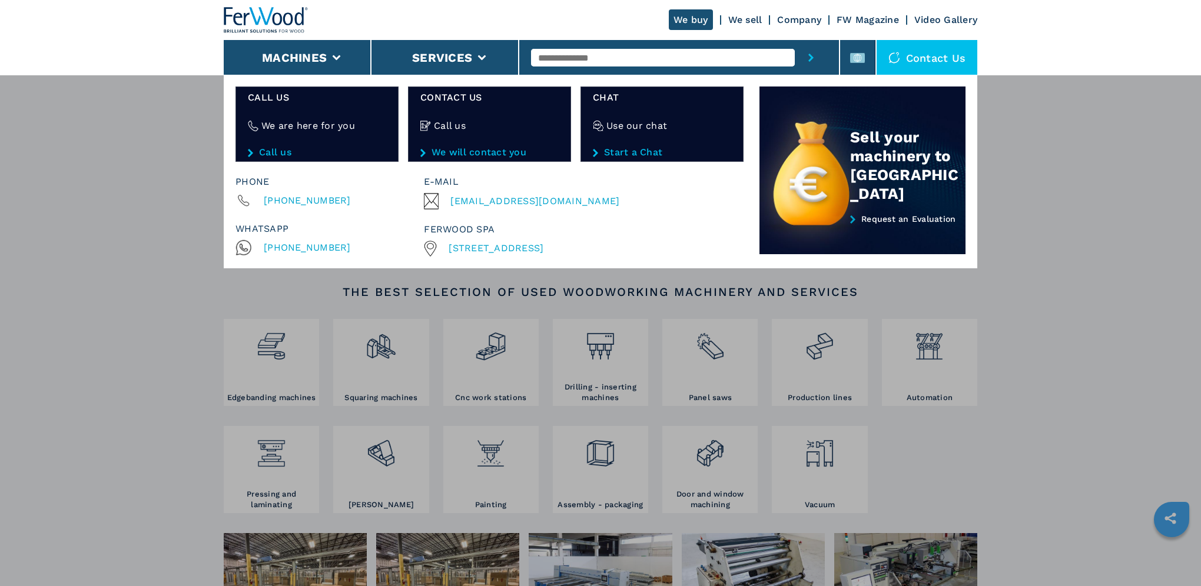  I want to click on a: We buy, so click(690, 19).